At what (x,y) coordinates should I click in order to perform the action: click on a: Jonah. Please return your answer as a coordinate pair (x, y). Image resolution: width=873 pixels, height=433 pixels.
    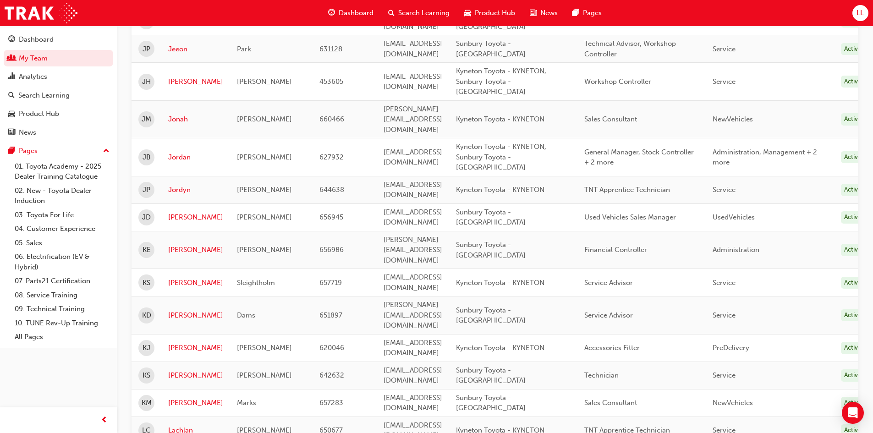
    Looking at the image, I should click on (196, 119).